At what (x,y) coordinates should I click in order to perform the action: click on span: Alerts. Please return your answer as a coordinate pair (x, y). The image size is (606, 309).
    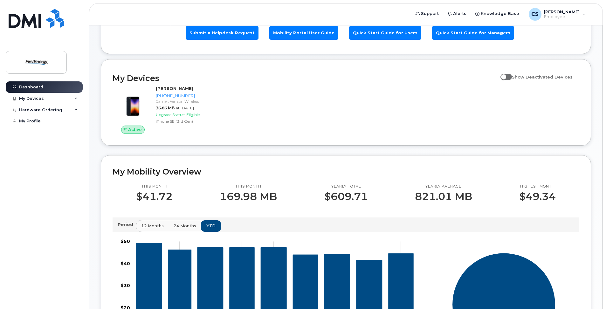
    Looking at the image, I should click on (460, 14).